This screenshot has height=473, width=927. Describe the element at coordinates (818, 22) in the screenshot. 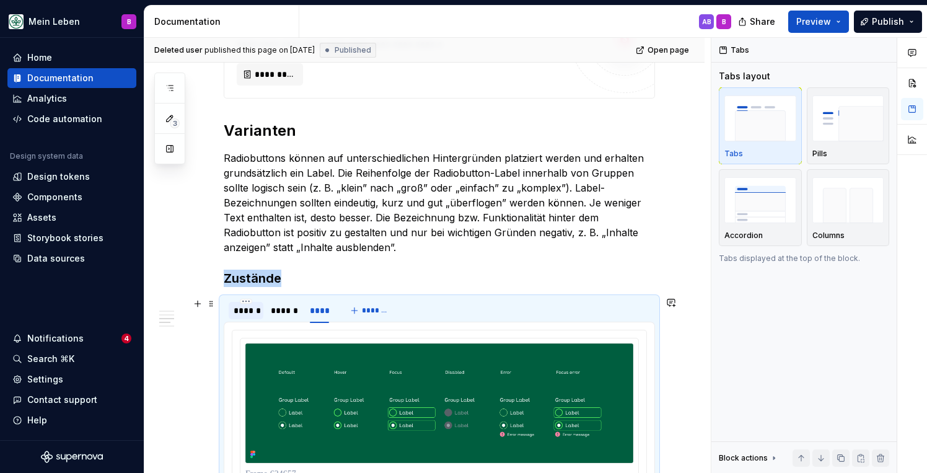

I see `button: Preview` at that location.